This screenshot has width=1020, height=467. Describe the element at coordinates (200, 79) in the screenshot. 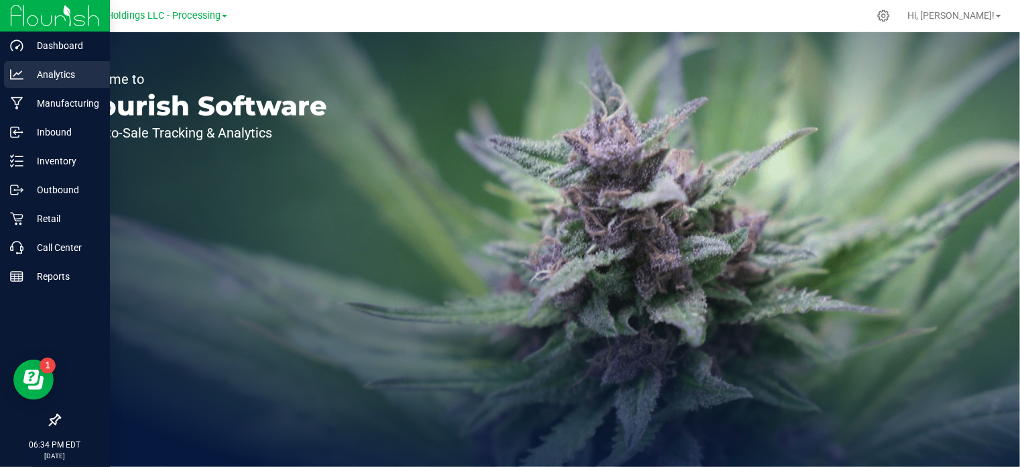

I see `p: Welcome to` at that location.